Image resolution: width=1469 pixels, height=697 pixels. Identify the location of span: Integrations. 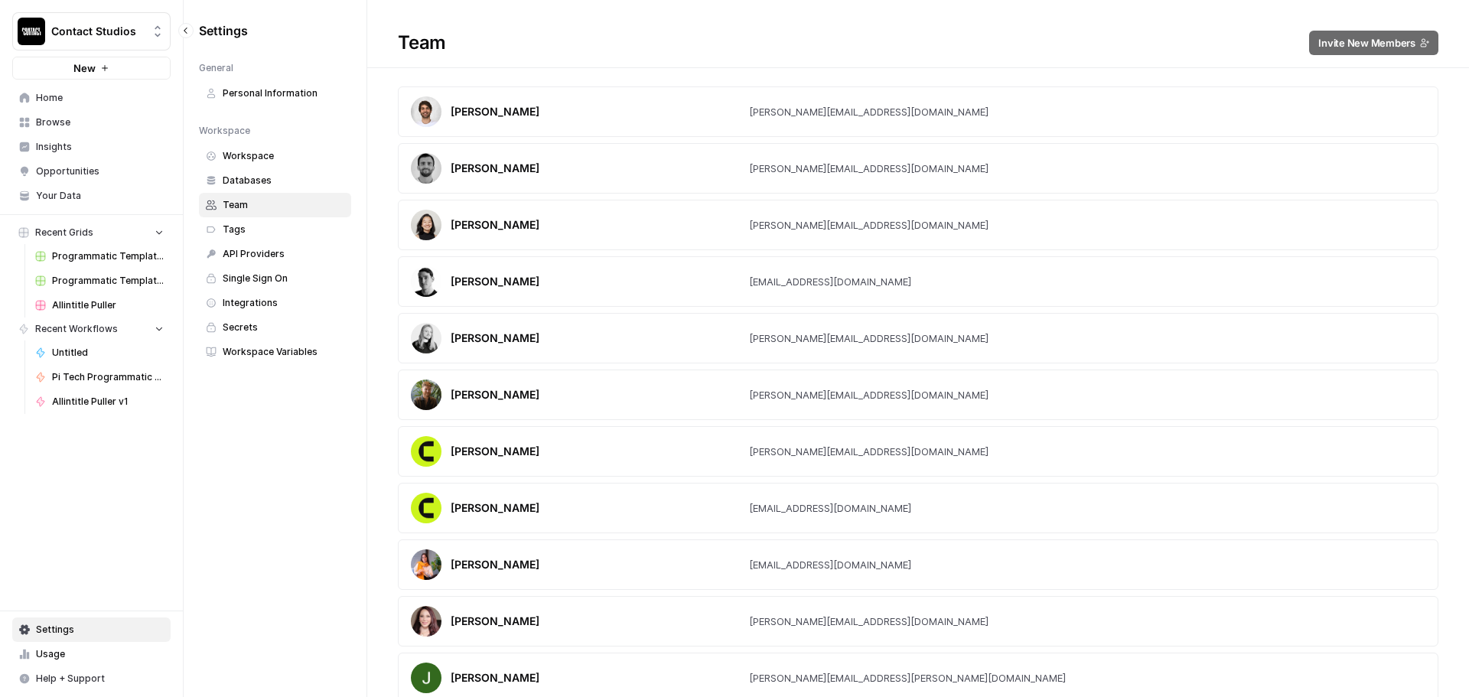
(283, 303).